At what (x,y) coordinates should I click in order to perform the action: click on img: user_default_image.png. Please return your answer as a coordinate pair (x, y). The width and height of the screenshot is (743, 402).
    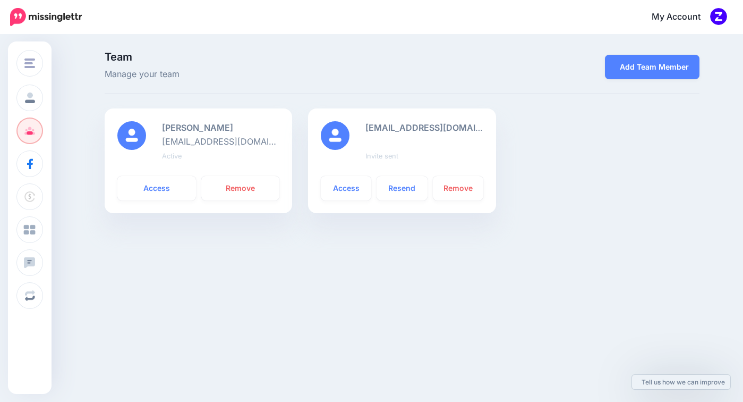
    Looking at the image, I should click on (335, 135).